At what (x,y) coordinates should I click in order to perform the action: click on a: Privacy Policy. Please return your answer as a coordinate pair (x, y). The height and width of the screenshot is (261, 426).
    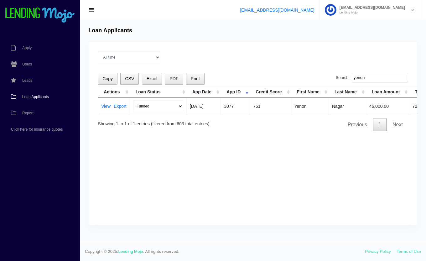
    Looking at the image, I should click on (378, 251).